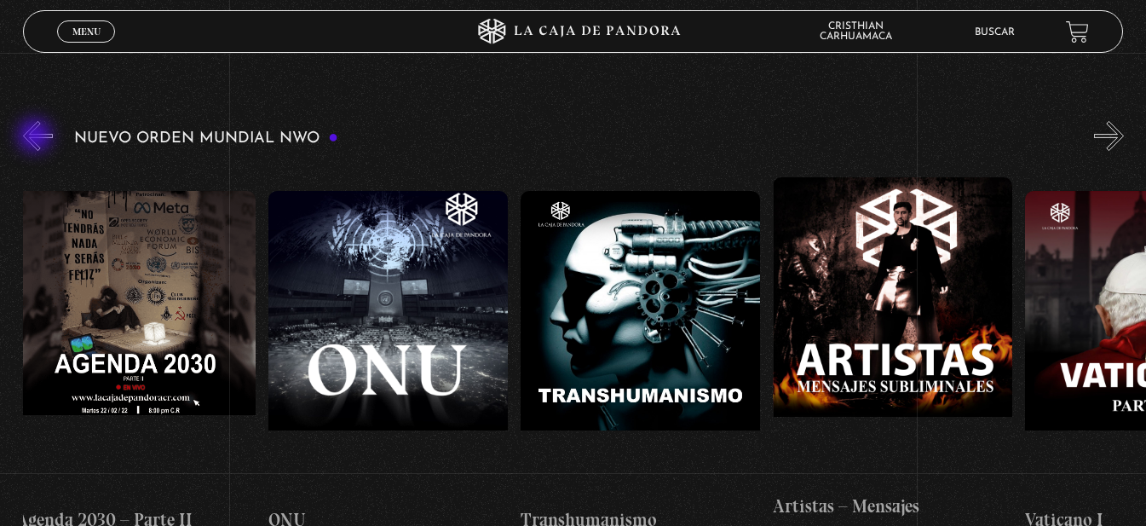 The height and width of the screenshot is (526, 1146). Describe the element at coordinates (86, 47) in the screenshot. I see `span: Cerrar` at that location.